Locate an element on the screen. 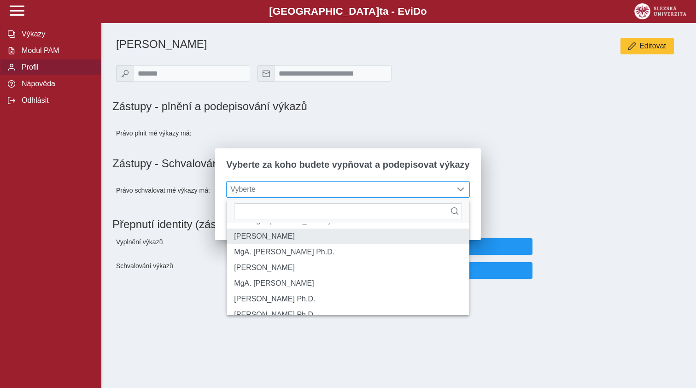 The height and width of the screenshot is (388, 696). div: Schvalování výkazů is located at coordinates (183, 270).